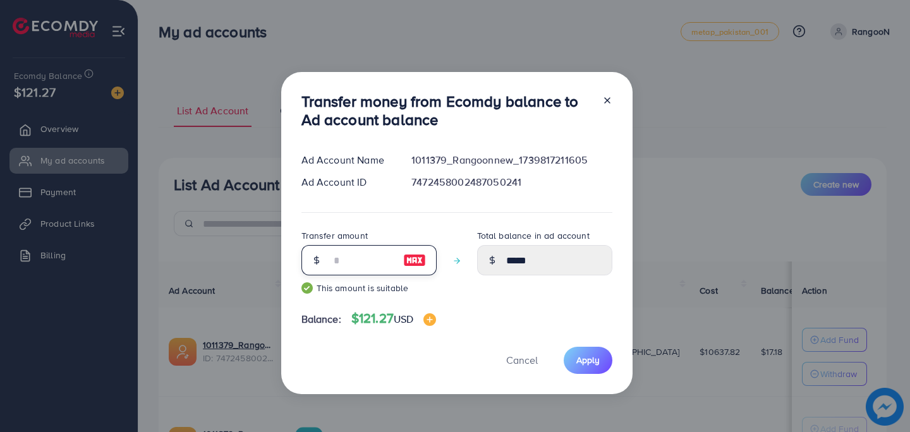  What do you see at coordinates (533, 236) in the screenshot?
I see `label: Total balance in ad account` at bounding box center [533, 236].